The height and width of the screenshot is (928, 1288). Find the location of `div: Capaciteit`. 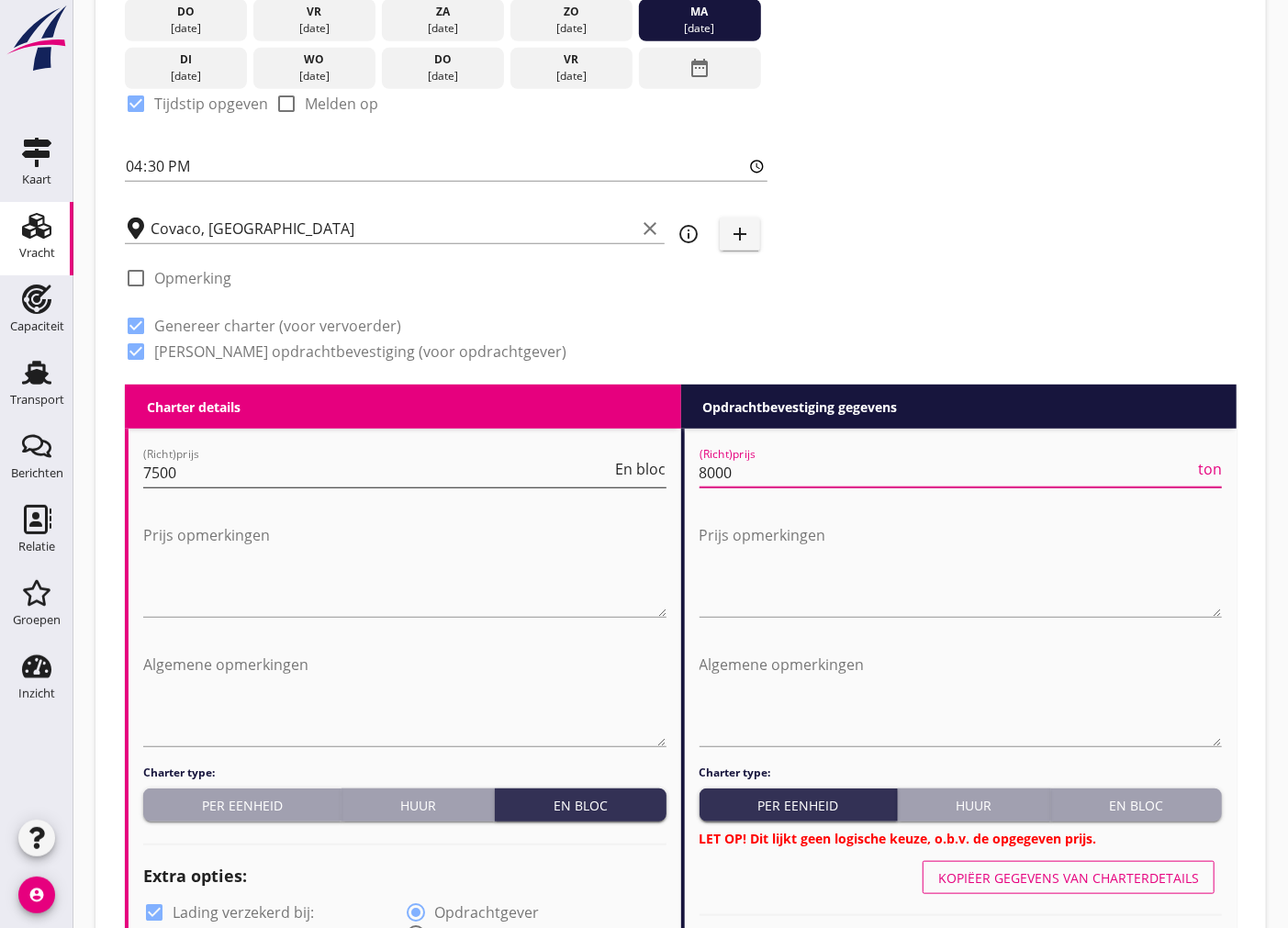

div: Capaciteit is located at coordinates (36, 326).